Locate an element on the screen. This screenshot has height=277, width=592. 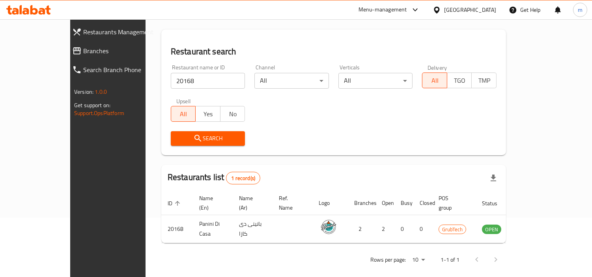
span: Name (Ar) is located at coordinates (251, 203).